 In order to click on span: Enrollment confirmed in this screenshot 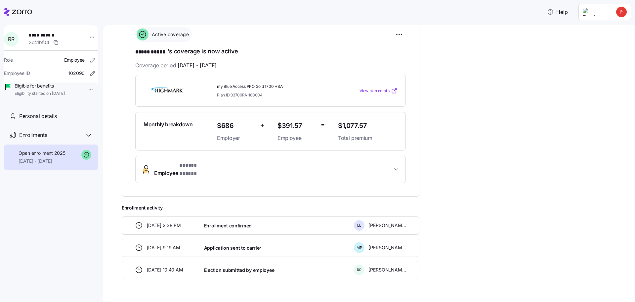, I will do `click(228, 225)`.